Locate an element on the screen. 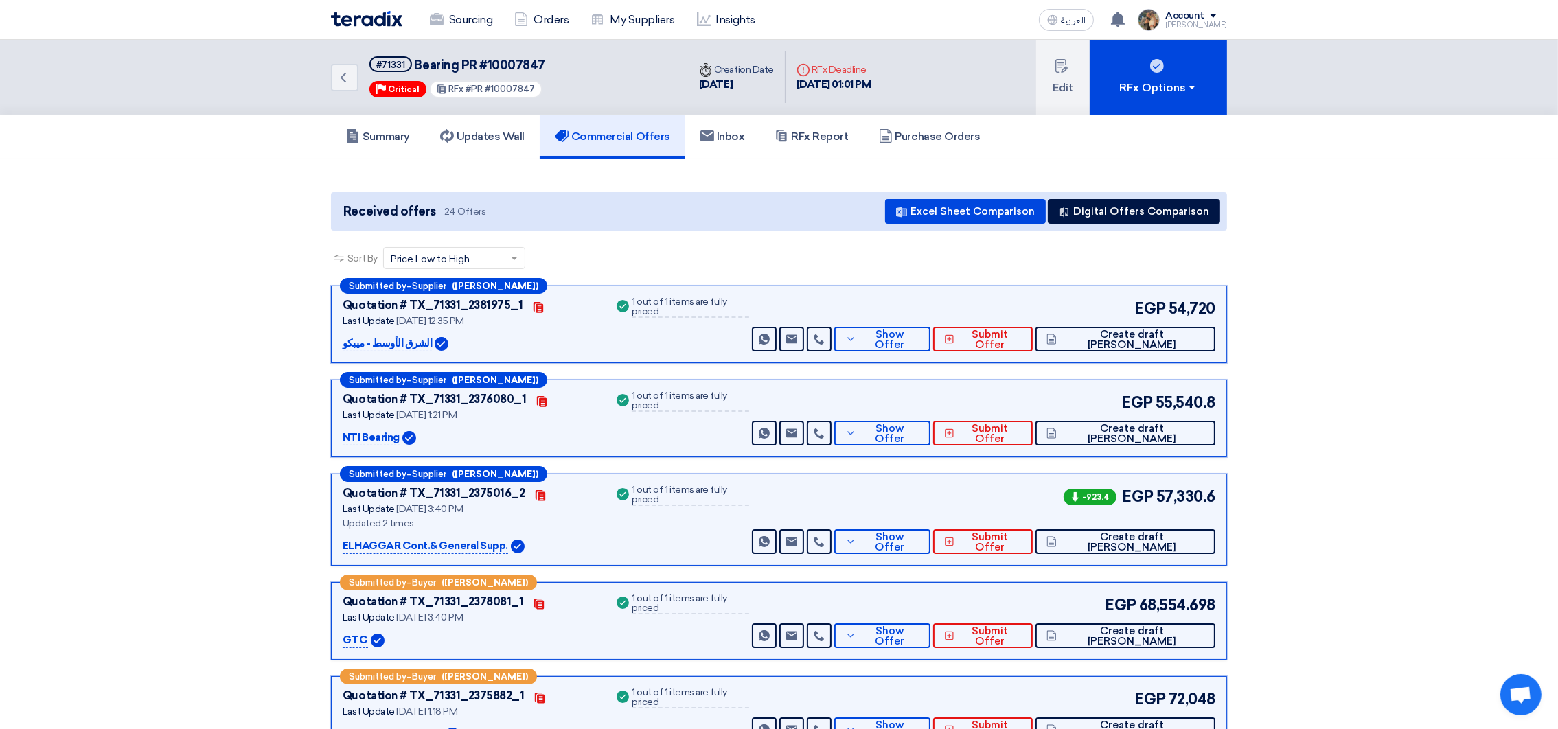 The image size is (1558, 729). span: العربية is located at coordinates (1073, 21).